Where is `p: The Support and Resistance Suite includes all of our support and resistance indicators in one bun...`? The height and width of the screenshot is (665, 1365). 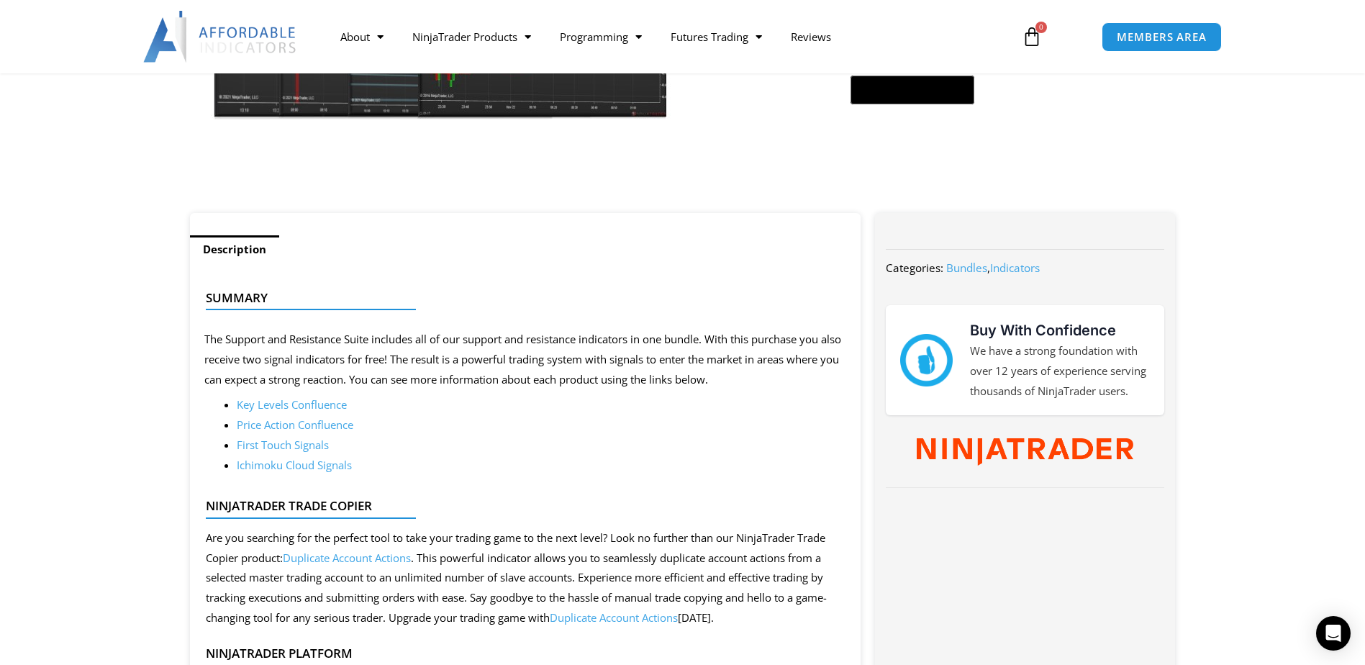
p: The Support and Resistance Suite includes all of our support and resistance indicators in one bun... is located at coordinates (525, 360).